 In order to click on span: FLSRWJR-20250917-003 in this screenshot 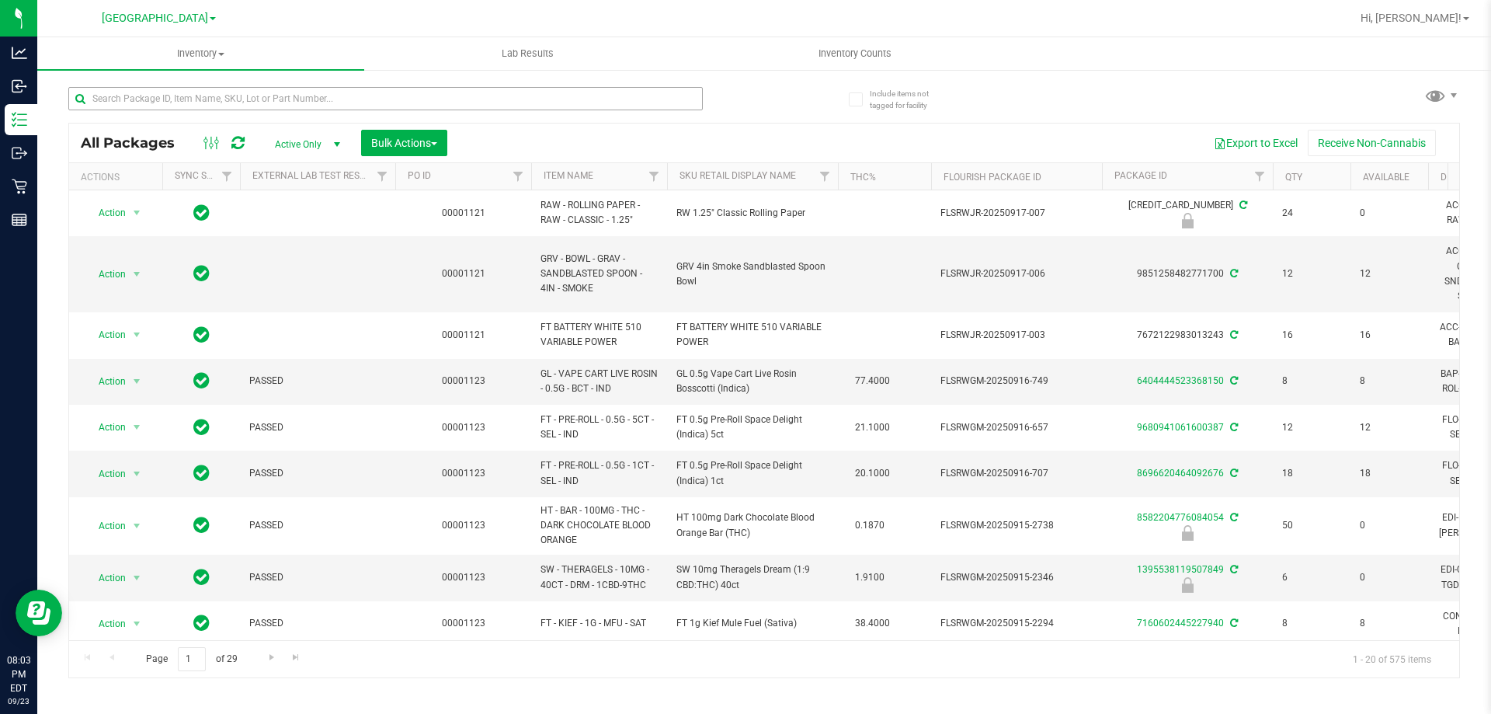, I will do `click(1017, 335)`.